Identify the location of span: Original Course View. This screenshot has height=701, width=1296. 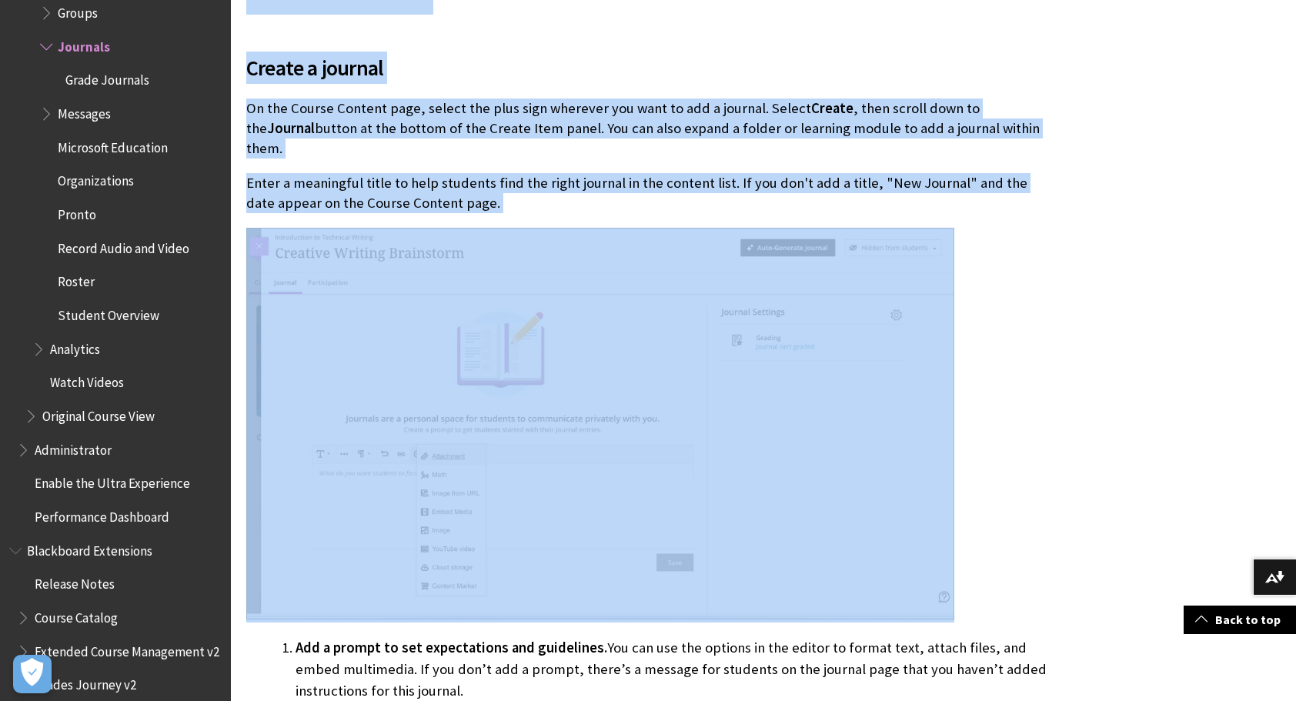
(98, 413).